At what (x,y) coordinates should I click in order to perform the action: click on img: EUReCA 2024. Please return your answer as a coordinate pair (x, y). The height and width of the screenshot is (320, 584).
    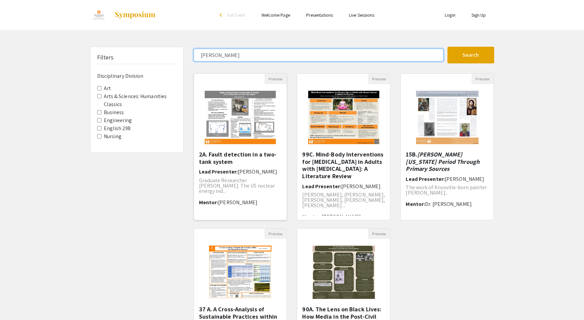
    Looking at the image, I should click on (99, 15).